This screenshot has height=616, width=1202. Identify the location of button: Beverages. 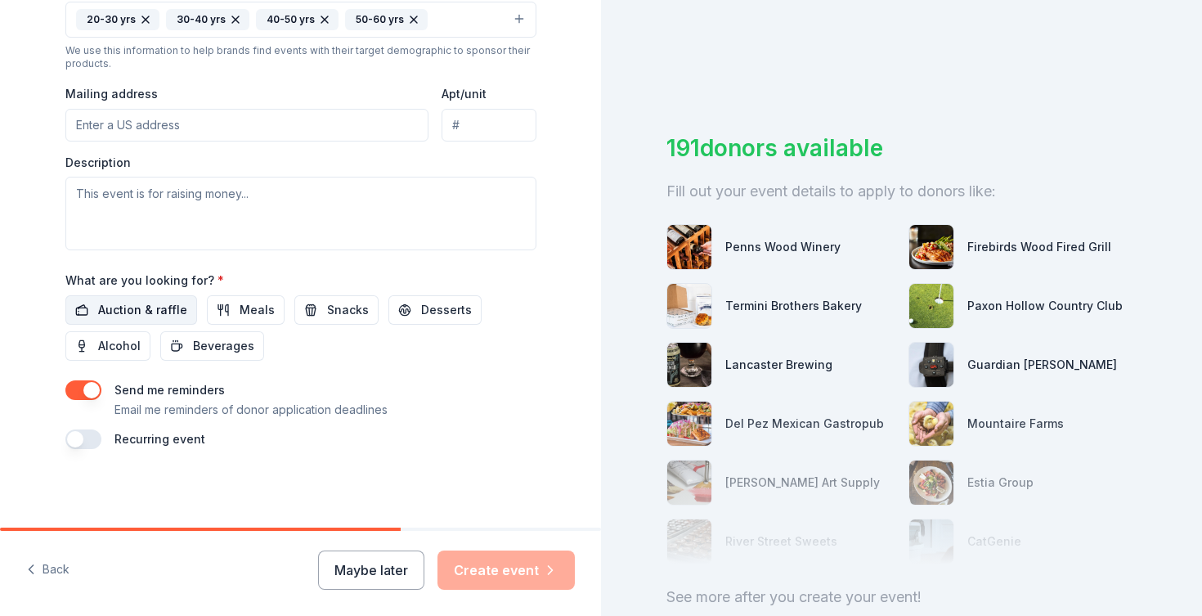
(212, 346).